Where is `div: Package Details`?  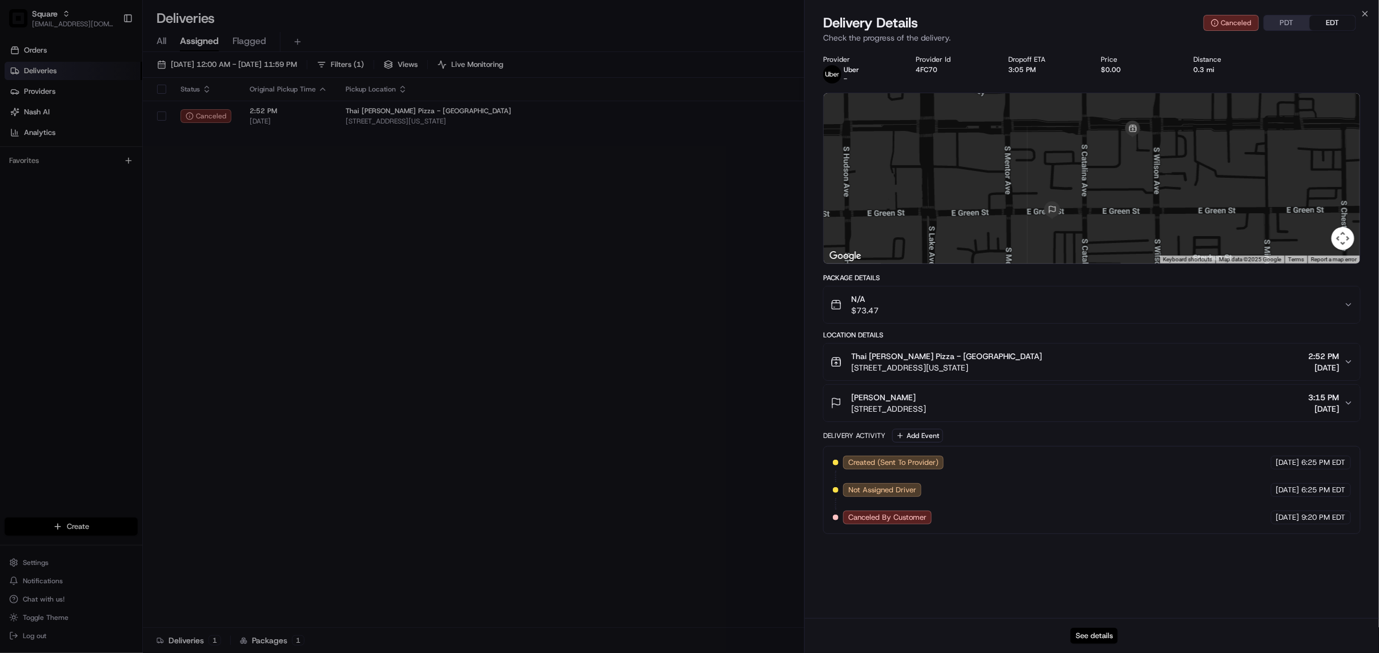 div: Package Details is located at coordinates (1092, 278).